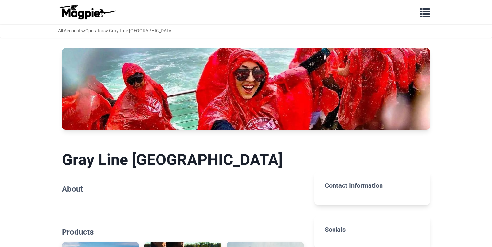  I want to click on h2: About, so click(183, 189).